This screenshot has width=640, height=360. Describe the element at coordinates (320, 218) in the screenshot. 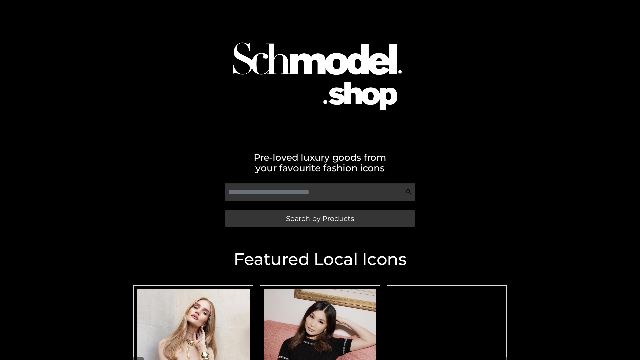

I see `span: Search by Products` at that location.